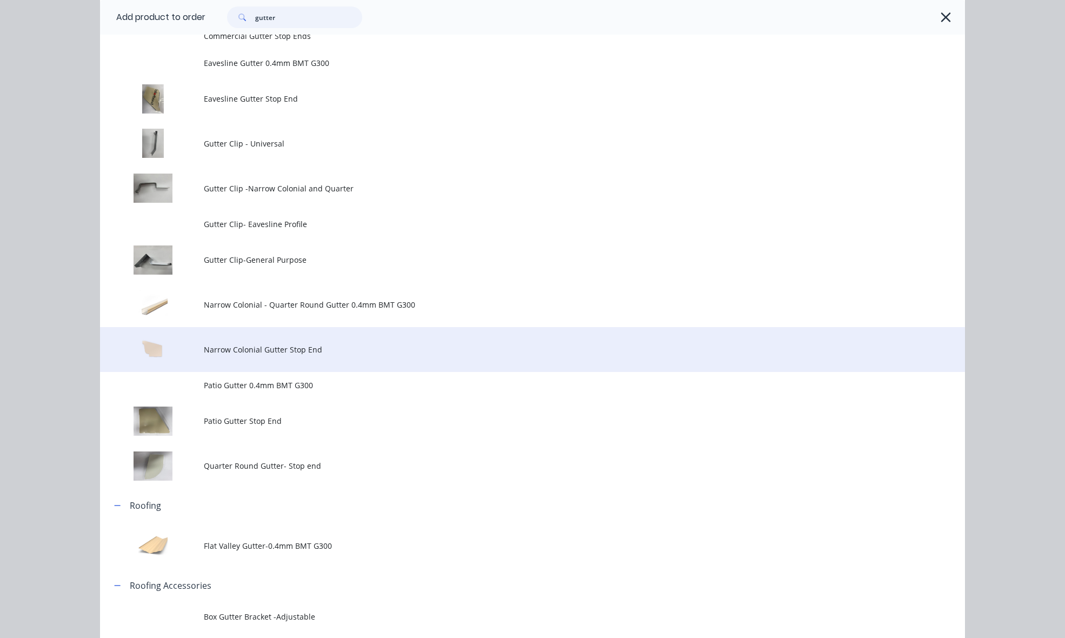 The image size is (1065, 638). I want to click on span: Quarter Round Gutter- Stop end, so click(508, 465).